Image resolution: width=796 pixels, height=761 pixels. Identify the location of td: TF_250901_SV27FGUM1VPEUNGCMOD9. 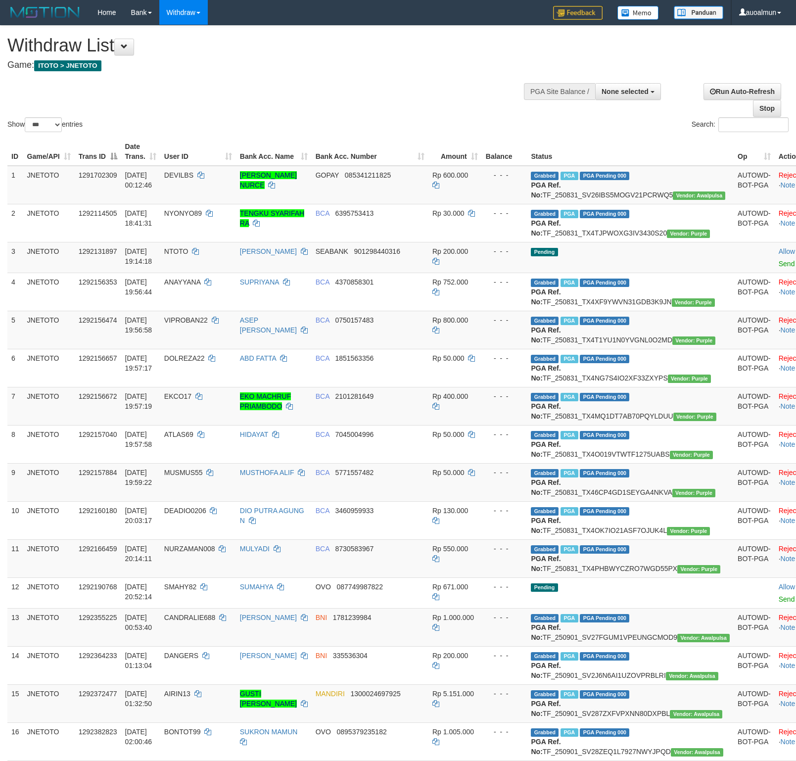
(630, 627).